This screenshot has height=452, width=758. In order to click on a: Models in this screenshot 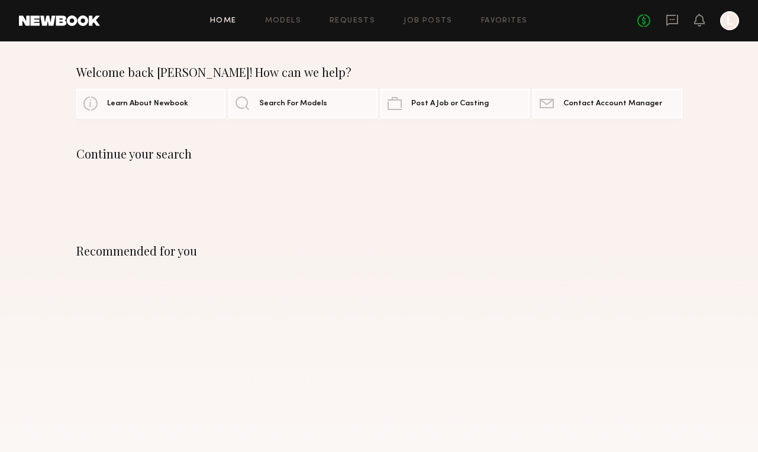, I will do `click(283, 21)`.